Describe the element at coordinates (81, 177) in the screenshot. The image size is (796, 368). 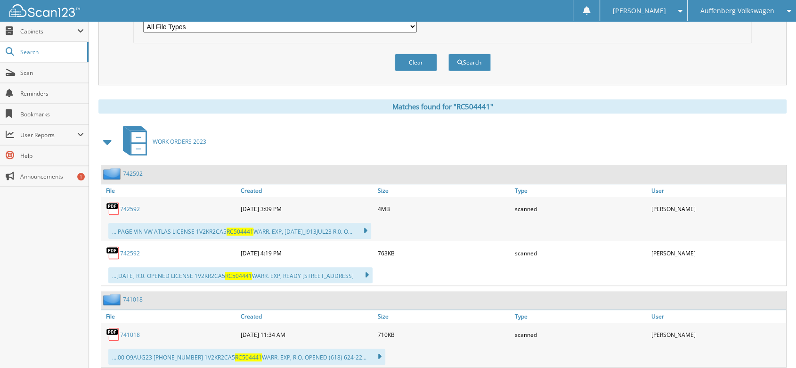
I see `div: 1` at that location.